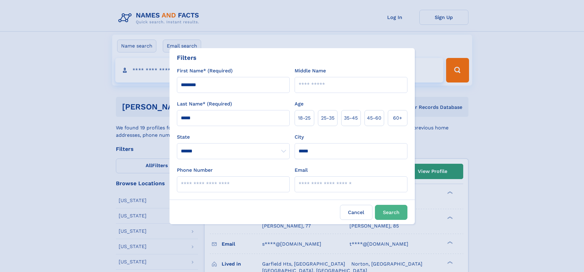 The height and width of the screenshot is (272, 584). I want to click on label: City, so click(299, 137).